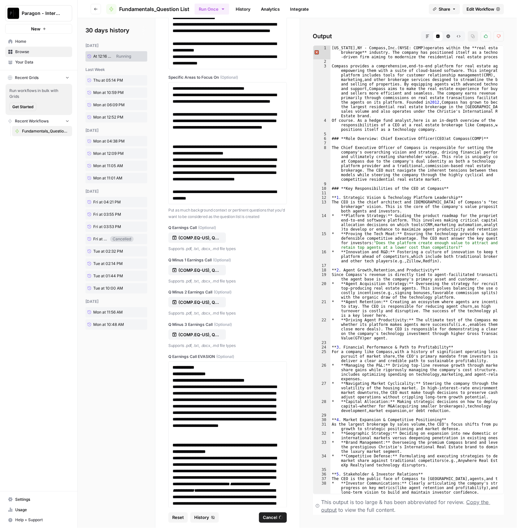 This screenshot has width=517, height=528. Describe the element at coordinates (36, 29) in the screenshot. I see `span: New` at that location.